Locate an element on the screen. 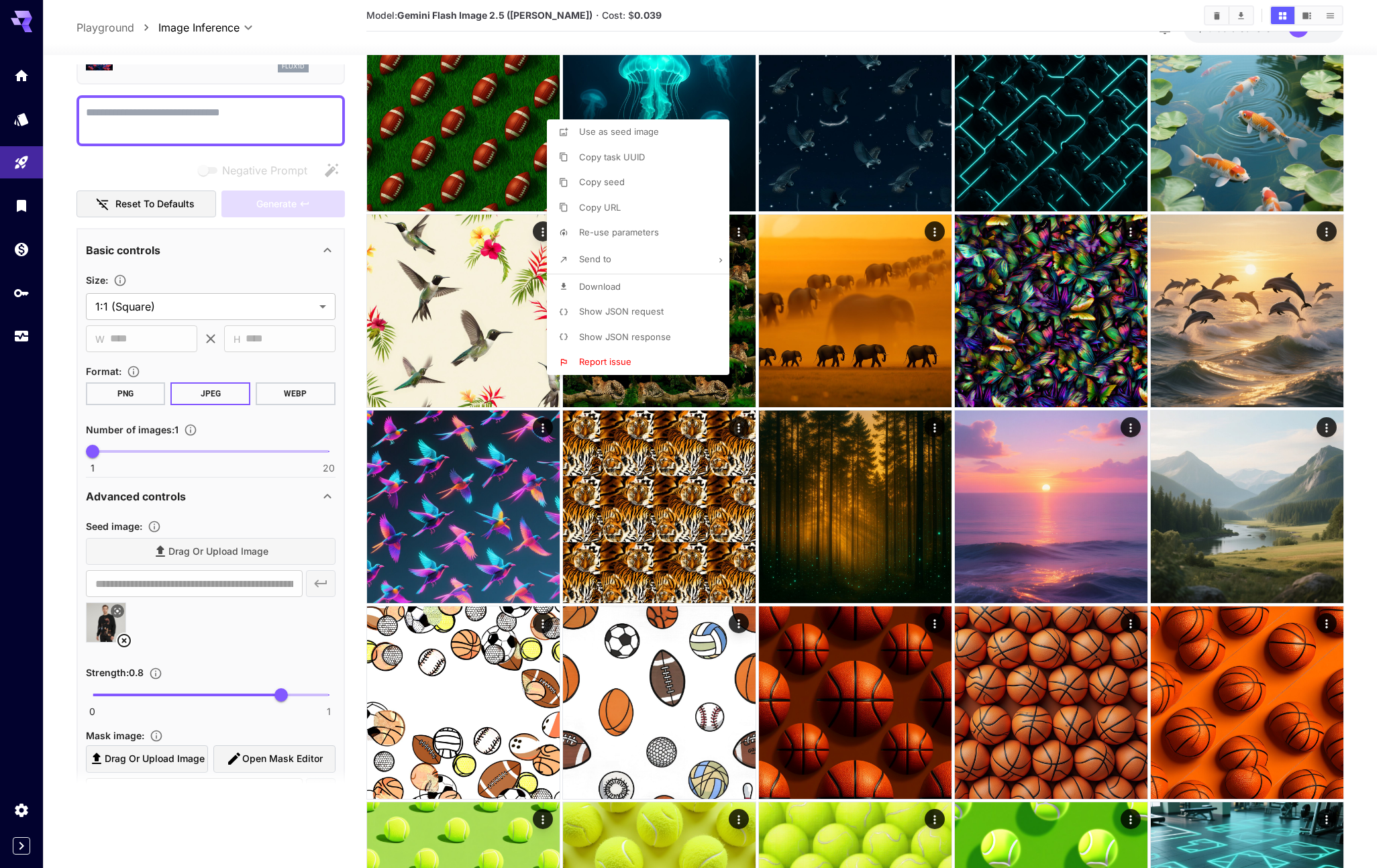  span: Copy URL is located at coordinates (600, 208).